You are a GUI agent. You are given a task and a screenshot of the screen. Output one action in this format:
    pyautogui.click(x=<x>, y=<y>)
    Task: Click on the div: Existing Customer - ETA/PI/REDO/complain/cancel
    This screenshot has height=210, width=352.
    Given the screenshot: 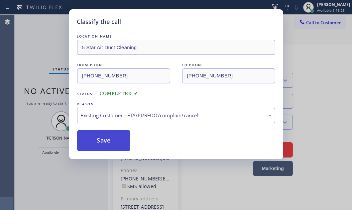 What is the action you would take?
    pyautogui.click(x=176, y=115)
    